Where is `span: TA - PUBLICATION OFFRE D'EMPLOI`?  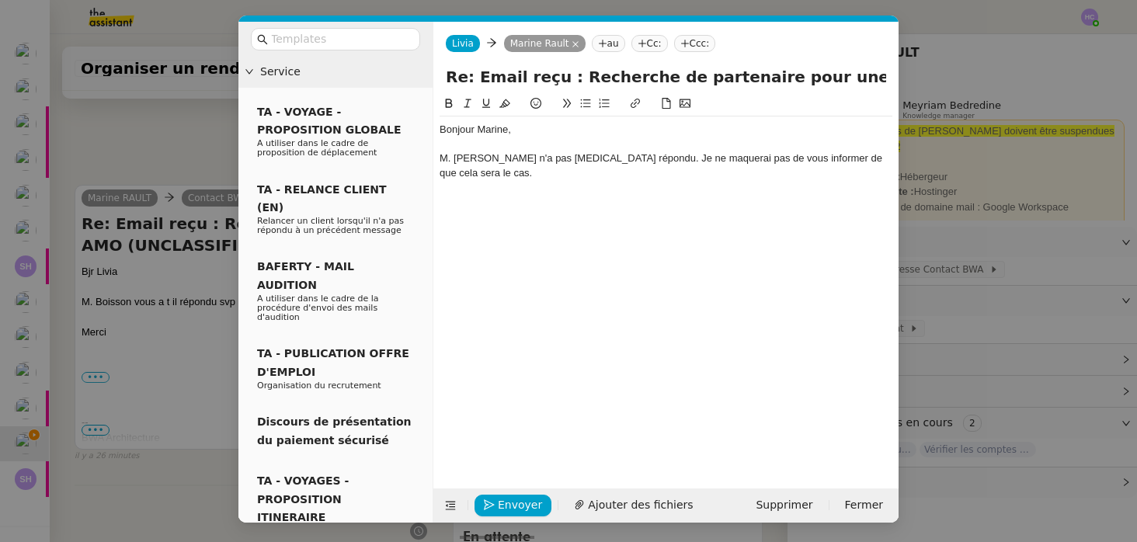 span: TA - PUBLICATION OFFRE D'EMPLOI is located at coordinates (333, 362).